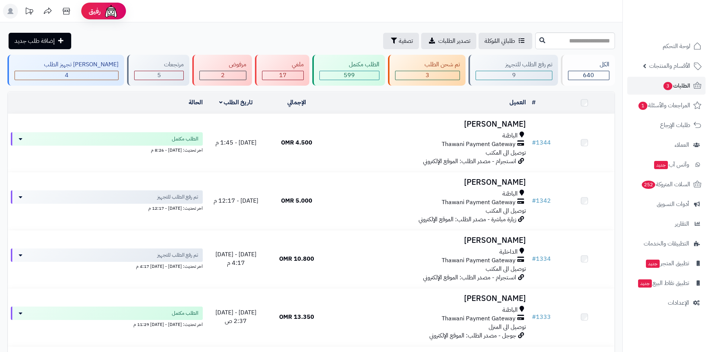 This screenshot has width=710, height=352. Describe the element at coordinates (676, 46) in the screenshot. I see `span: لوحة التحكم` at that location.